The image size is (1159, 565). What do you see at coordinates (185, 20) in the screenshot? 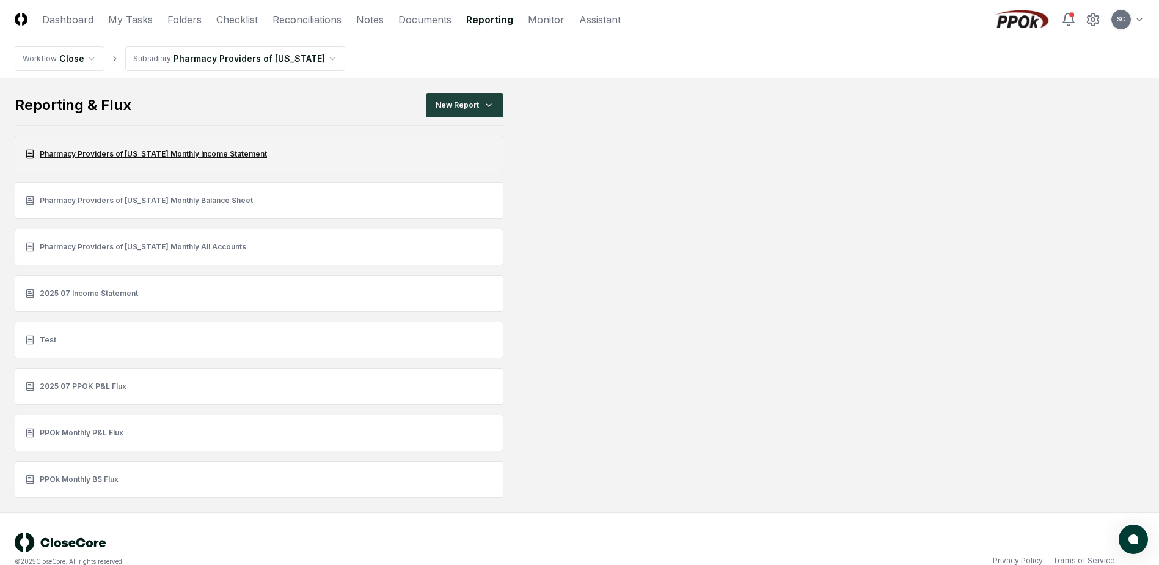
I see `a: Folders` at bounding box center [185, 20].